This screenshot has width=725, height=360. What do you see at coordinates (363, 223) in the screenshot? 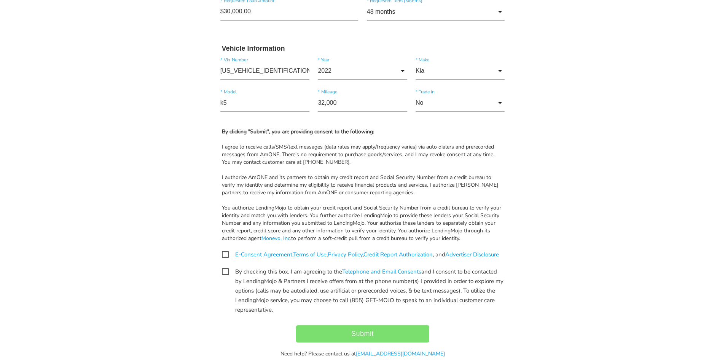
I see `div: You authorize LendingMojo to obtain your credit report and Social Security Number from a credit b...` at bounding box center [363, 223].